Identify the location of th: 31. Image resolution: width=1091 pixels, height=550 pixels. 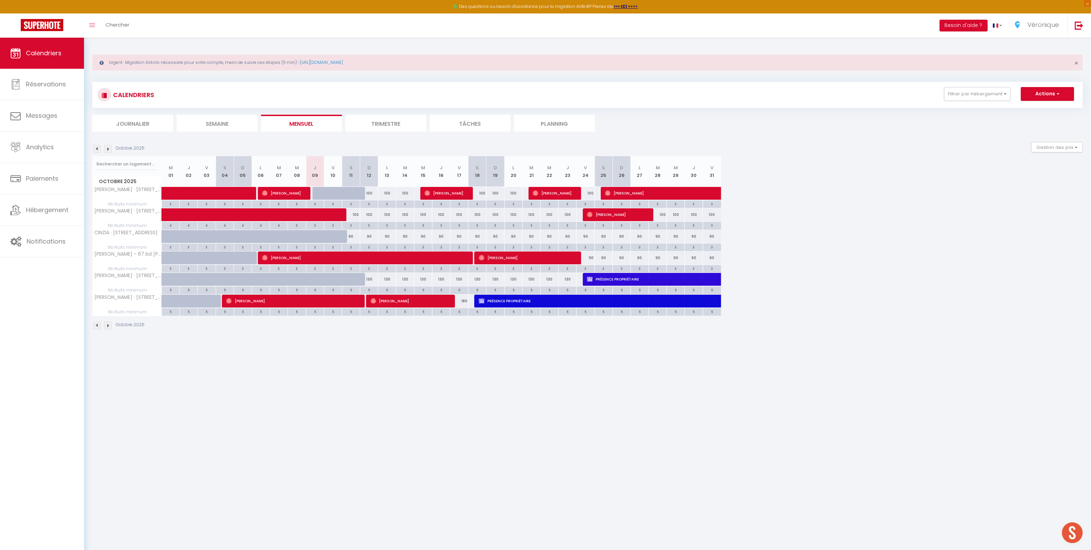
(712, 172).